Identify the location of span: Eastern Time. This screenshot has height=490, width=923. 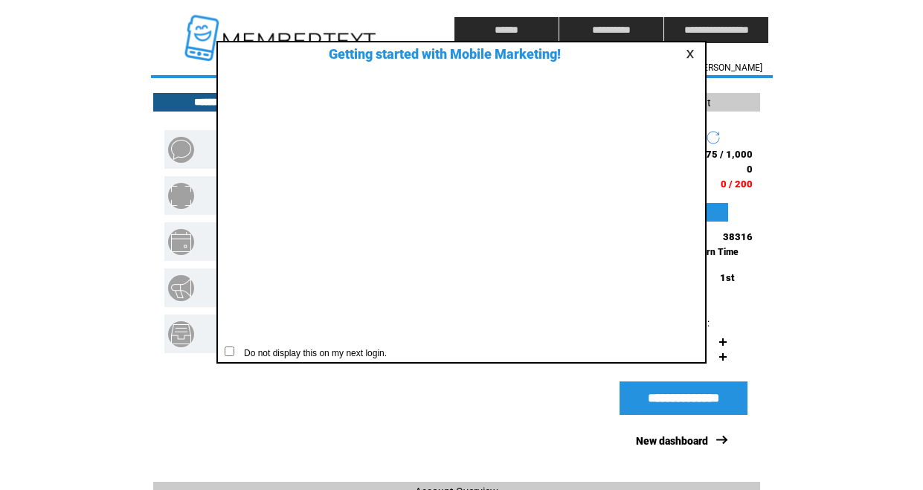
(711, 252).